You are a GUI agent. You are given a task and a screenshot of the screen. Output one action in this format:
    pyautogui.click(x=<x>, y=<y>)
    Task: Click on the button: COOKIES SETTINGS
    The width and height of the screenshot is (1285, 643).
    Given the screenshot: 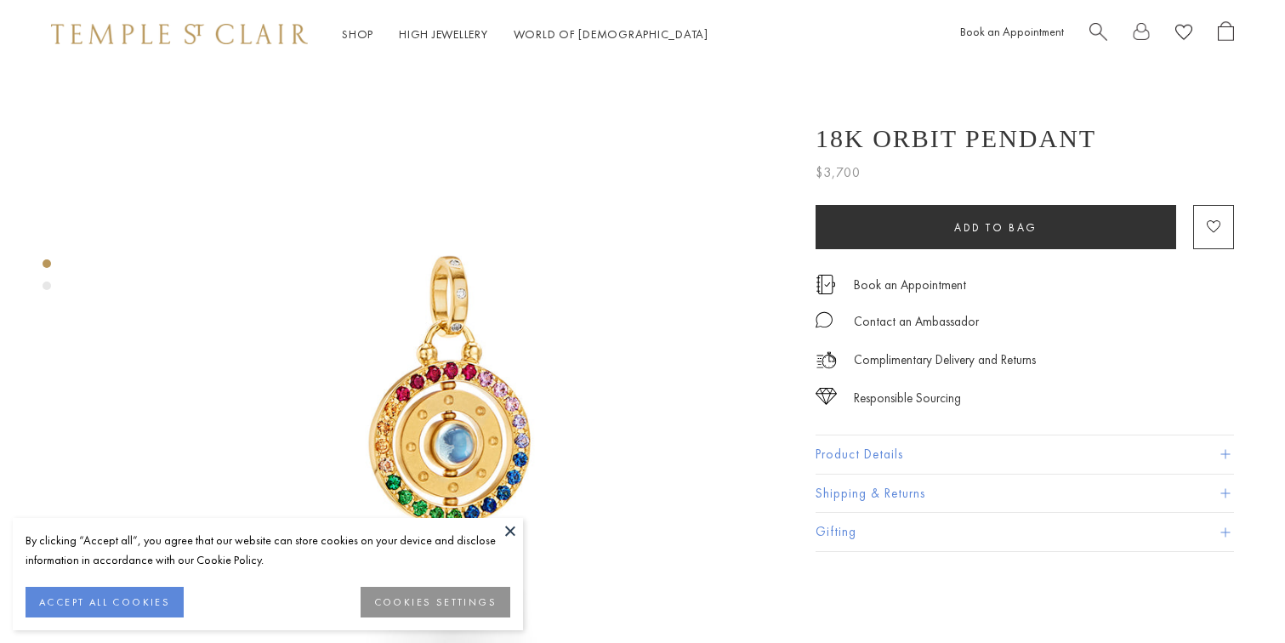 What is the action you would take?
    pyautogui.click(x=435, y=602)
    